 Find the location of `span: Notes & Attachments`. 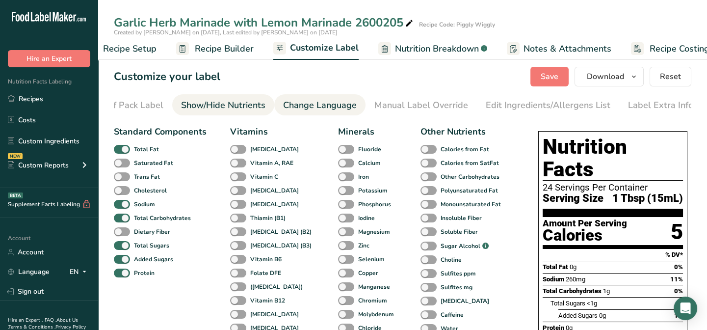

span: Notes & Attachments is located at coordinates (567, 49).